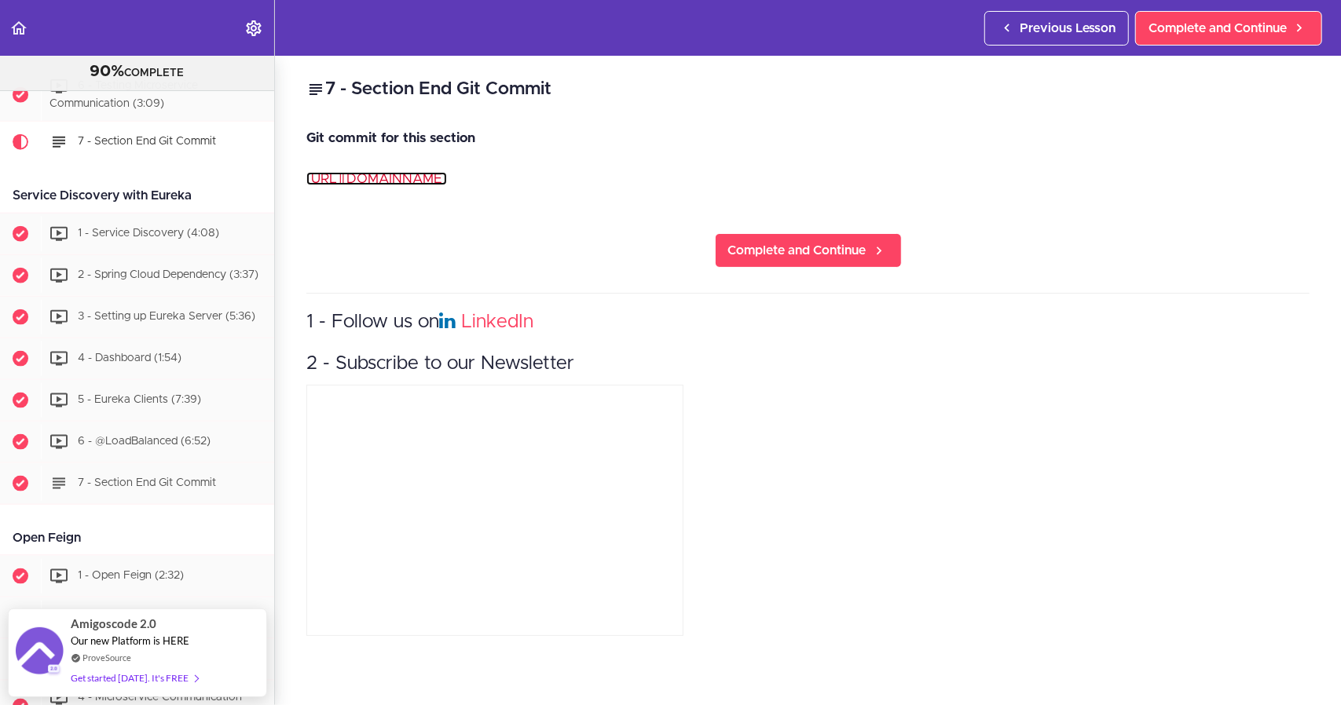  I want to click on div: COMPLETE, so click(137, 72).